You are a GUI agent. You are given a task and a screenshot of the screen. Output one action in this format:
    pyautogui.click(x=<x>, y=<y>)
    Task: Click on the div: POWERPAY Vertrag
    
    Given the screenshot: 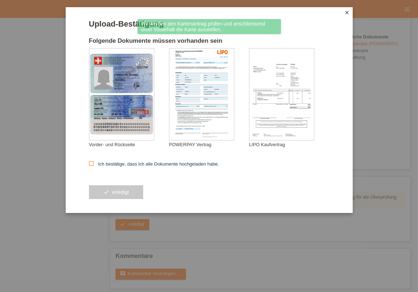 What is the action you would take?
    pyautogui.click(x=209, y=144)
    